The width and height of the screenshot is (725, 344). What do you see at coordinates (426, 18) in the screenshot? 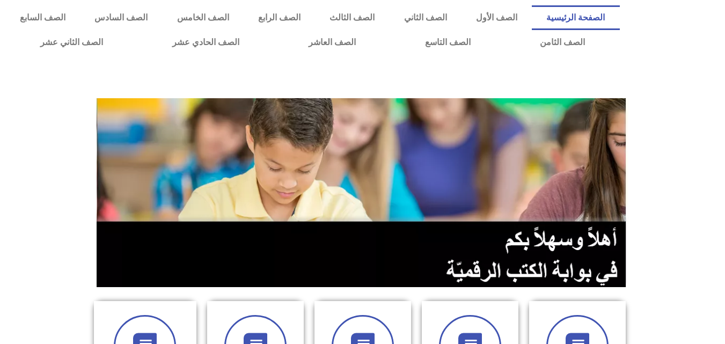
I see `a: الصف الثاني` at bounding box center [426, 18].